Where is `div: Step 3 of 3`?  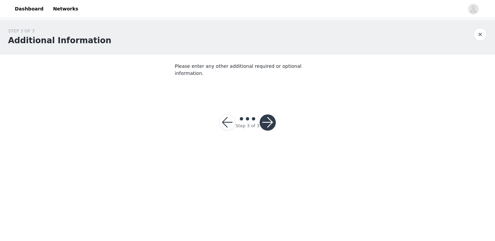
div: Step 3 of 3 is located at coordinates (247, 126).